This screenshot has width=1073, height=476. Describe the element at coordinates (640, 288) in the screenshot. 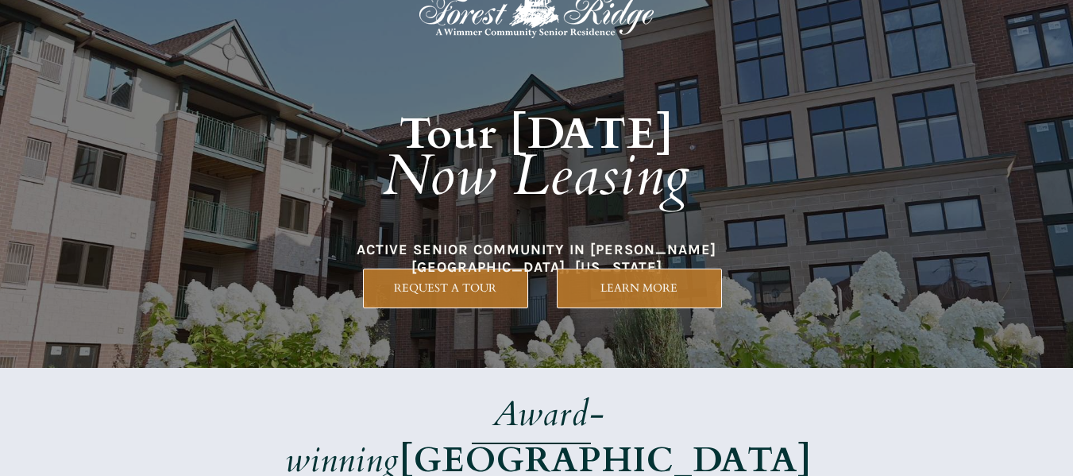

I see `span: LEARN MORE` at that location.